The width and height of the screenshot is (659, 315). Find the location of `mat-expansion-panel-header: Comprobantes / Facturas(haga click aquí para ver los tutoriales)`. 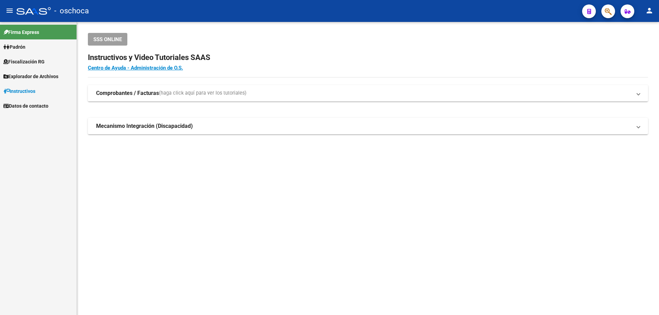

mat-expansion-panel-header: Comprobantes / Facturas(haga click aquí para ver los tutoriales) is located at coordinates (368, 93).